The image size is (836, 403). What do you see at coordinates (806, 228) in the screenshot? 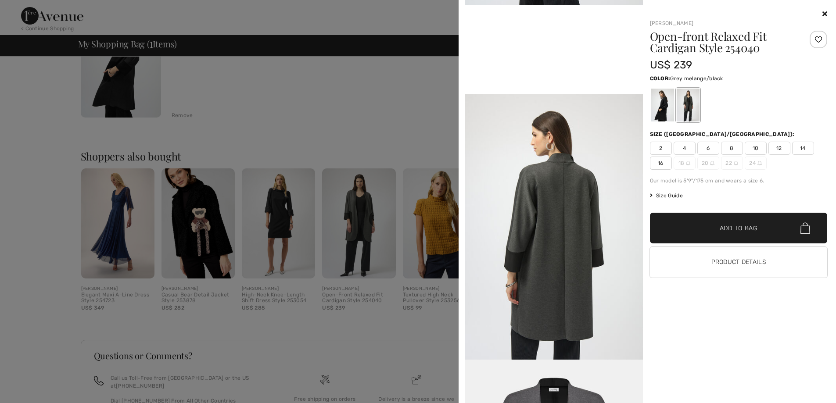
I see `img: Bag.svg` at bounding box center [806, 228].